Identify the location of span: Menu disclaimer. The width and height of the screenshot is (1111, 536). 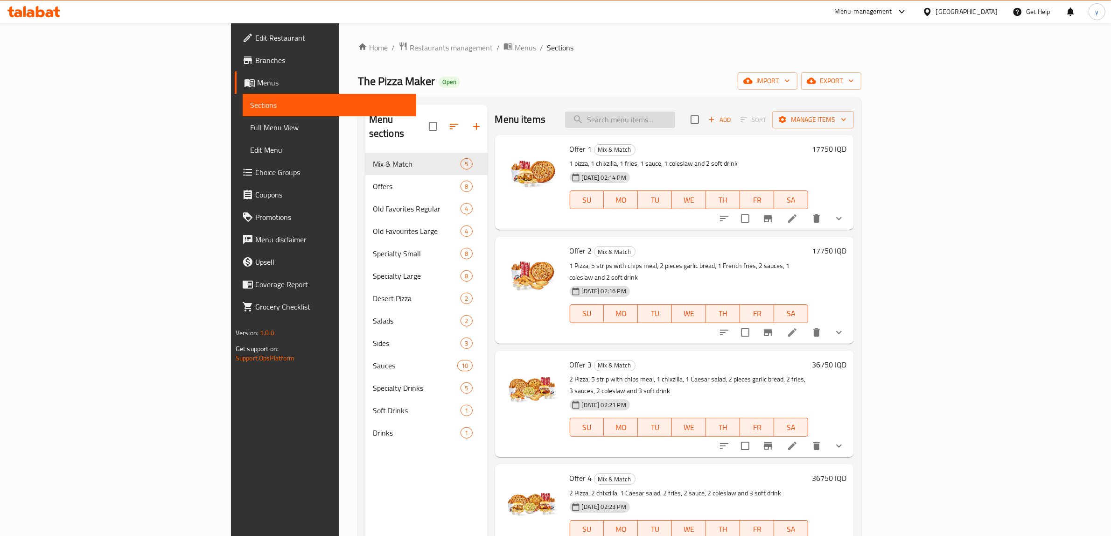
(332, 239).